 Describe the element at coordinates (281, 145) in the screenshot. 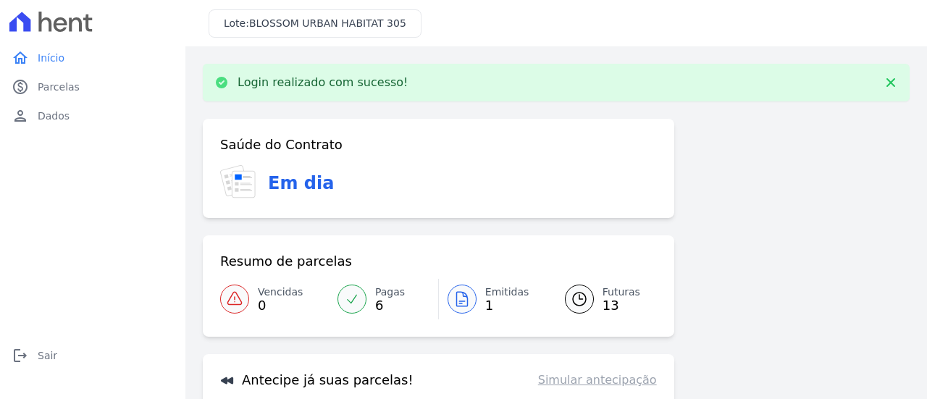

I see `h3: Saúde do Contrato` at that location.